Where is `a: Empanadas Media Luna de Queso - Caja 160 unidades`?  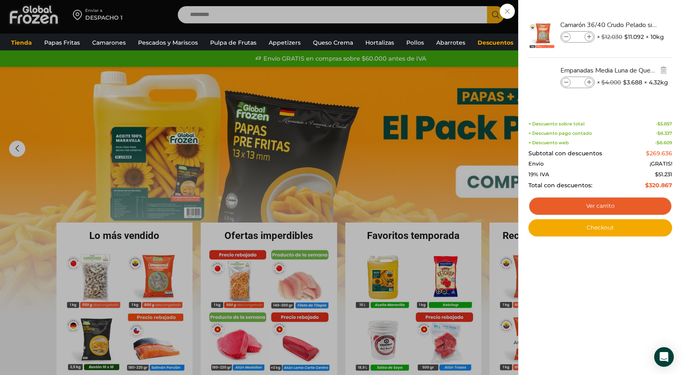 a: Empanadas Media Luna de Queso - Caja 160 unidades is located at coordinates (610, 71).